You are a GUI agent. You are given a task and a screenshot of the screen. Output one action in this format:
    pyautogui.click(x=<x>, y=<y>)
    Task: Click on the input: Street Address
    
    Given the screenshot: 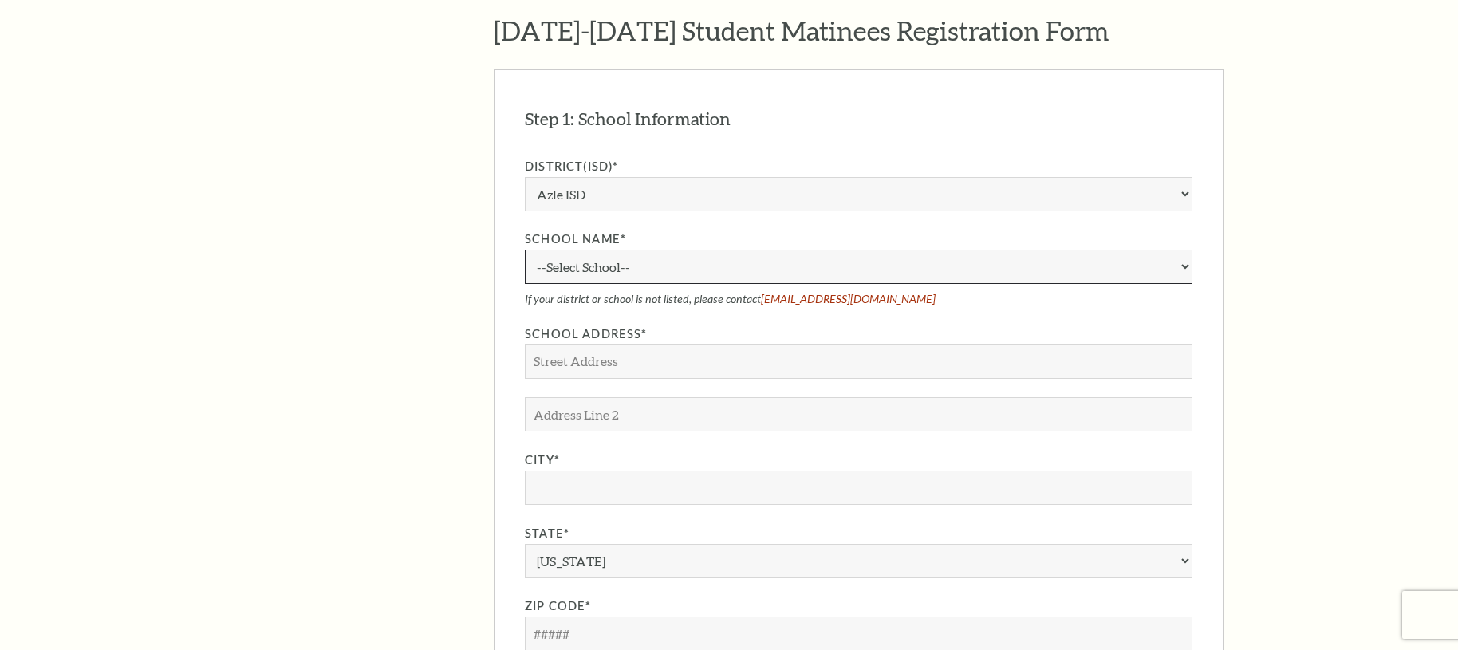 What is the action you would take?
    pyautogui.click(x=858, y=360)
    